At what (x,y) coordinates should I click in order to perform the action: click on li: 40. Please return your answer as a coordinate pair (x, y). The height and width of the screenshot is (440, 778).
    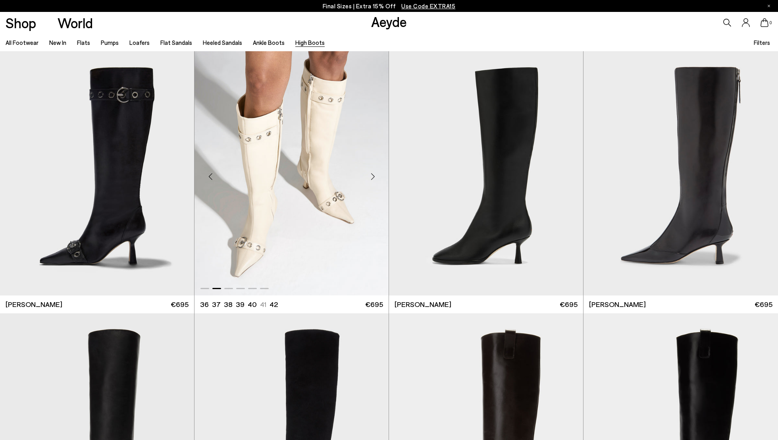
    Looking at the image, I should click on (252, 304).